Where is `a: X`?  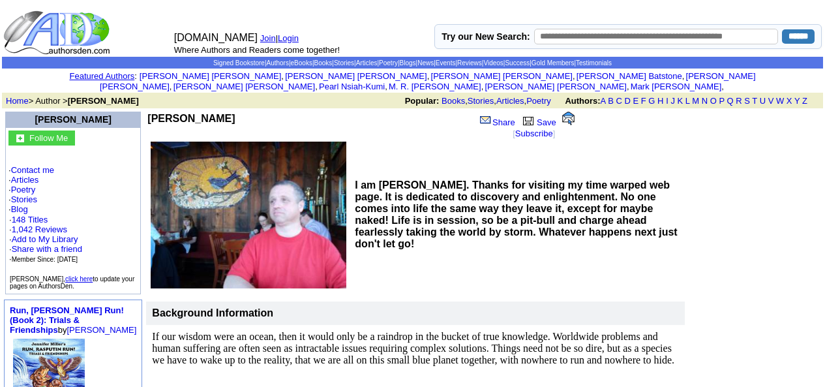 a: X is located at coordinates (789, 100).